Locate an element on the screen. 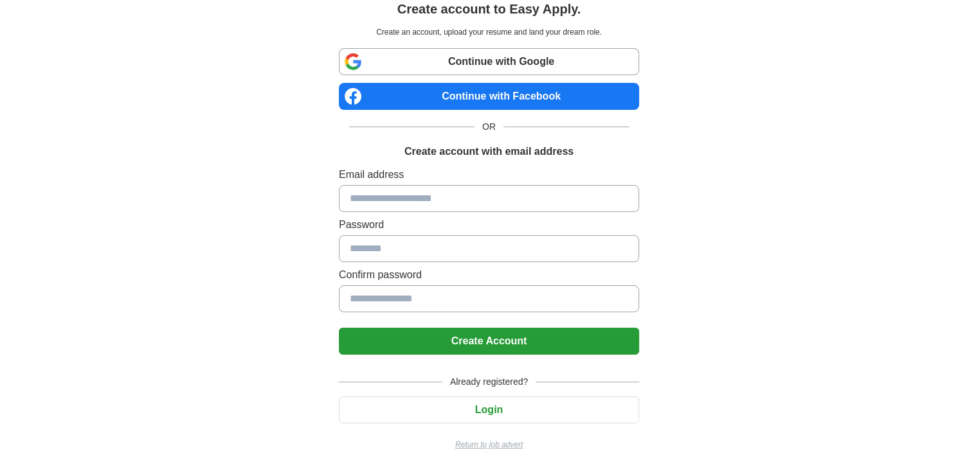 The image size is (978, 469). button: Create Account is located at coordinates (489, 341).